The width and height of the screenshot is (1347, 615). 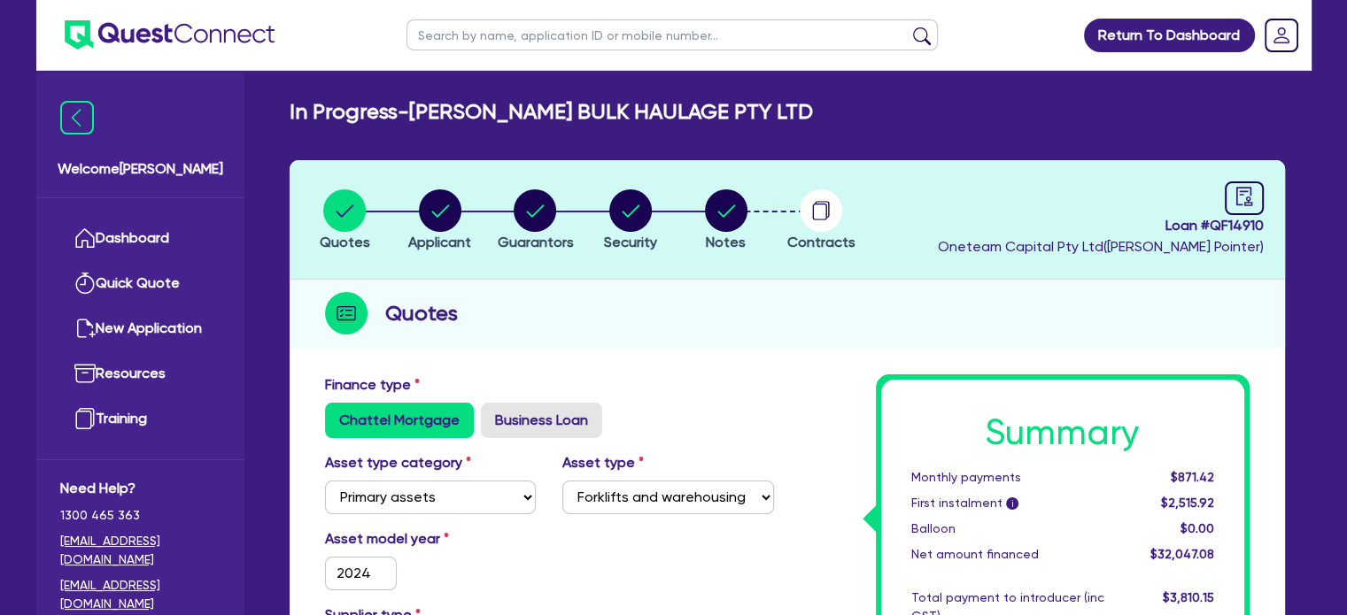 What do you see at coordinates (439, 242) in the screenshot?
I see `span: Applicant` at bounding box center [439, 242].